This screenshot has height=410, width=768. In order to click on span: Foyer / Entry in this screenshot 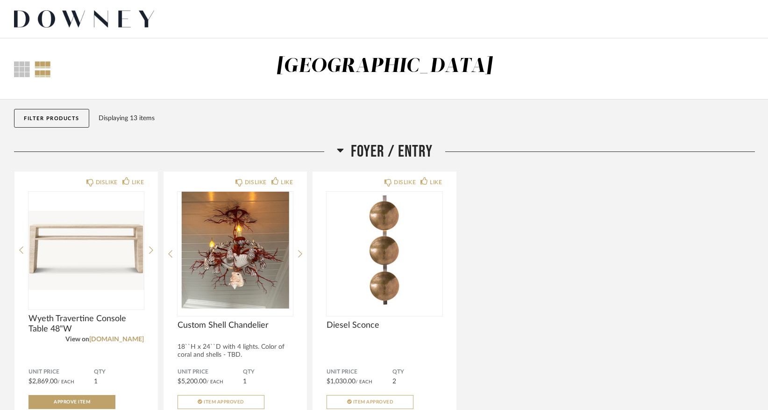, I will do `click(391, 151)`.